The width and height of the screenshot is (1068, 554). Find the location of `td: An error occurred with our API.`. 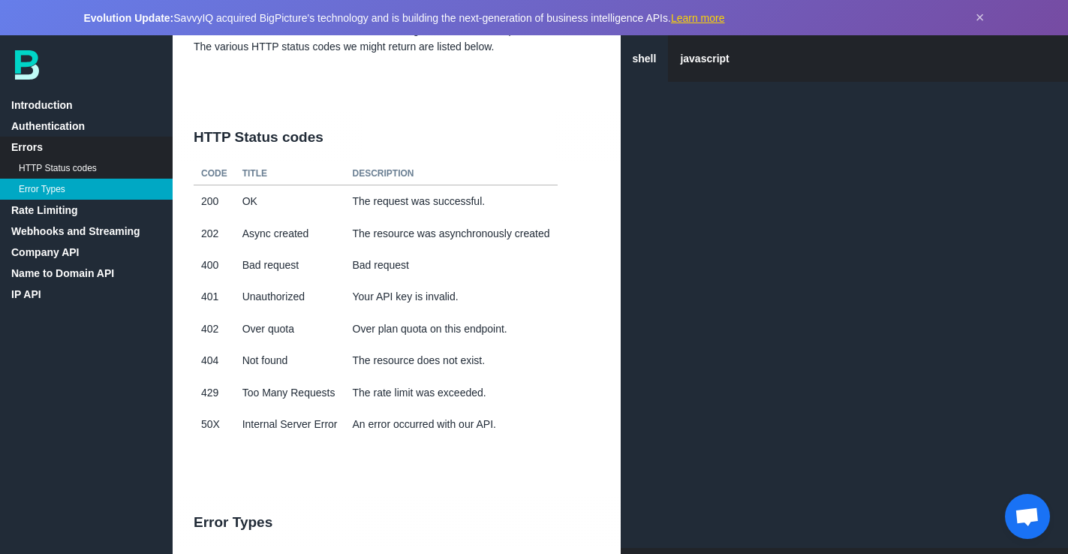

td: An error occurred with our API. is located at coordinates (451, 424).